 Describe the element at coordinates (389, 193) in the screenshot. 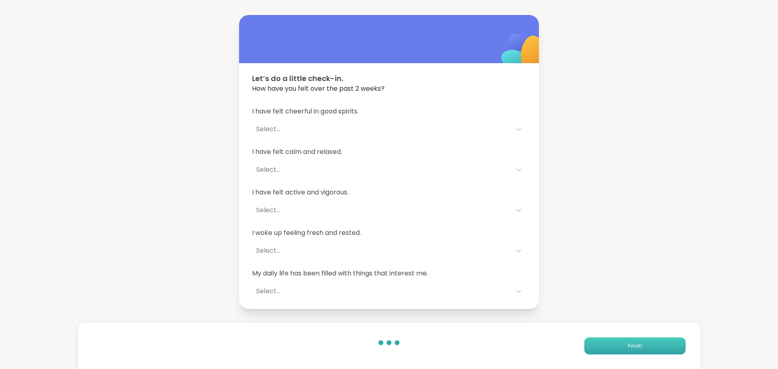

I see `span: I have felt active and vigorous.` at that location.